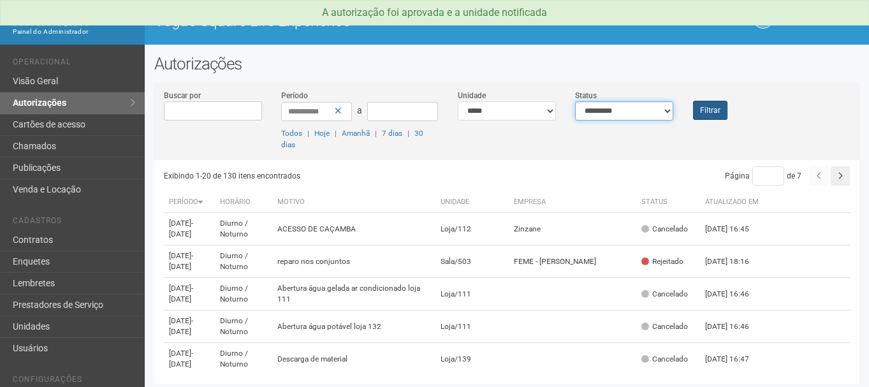  I want to click on button: Filtrar, so click(710, 110).